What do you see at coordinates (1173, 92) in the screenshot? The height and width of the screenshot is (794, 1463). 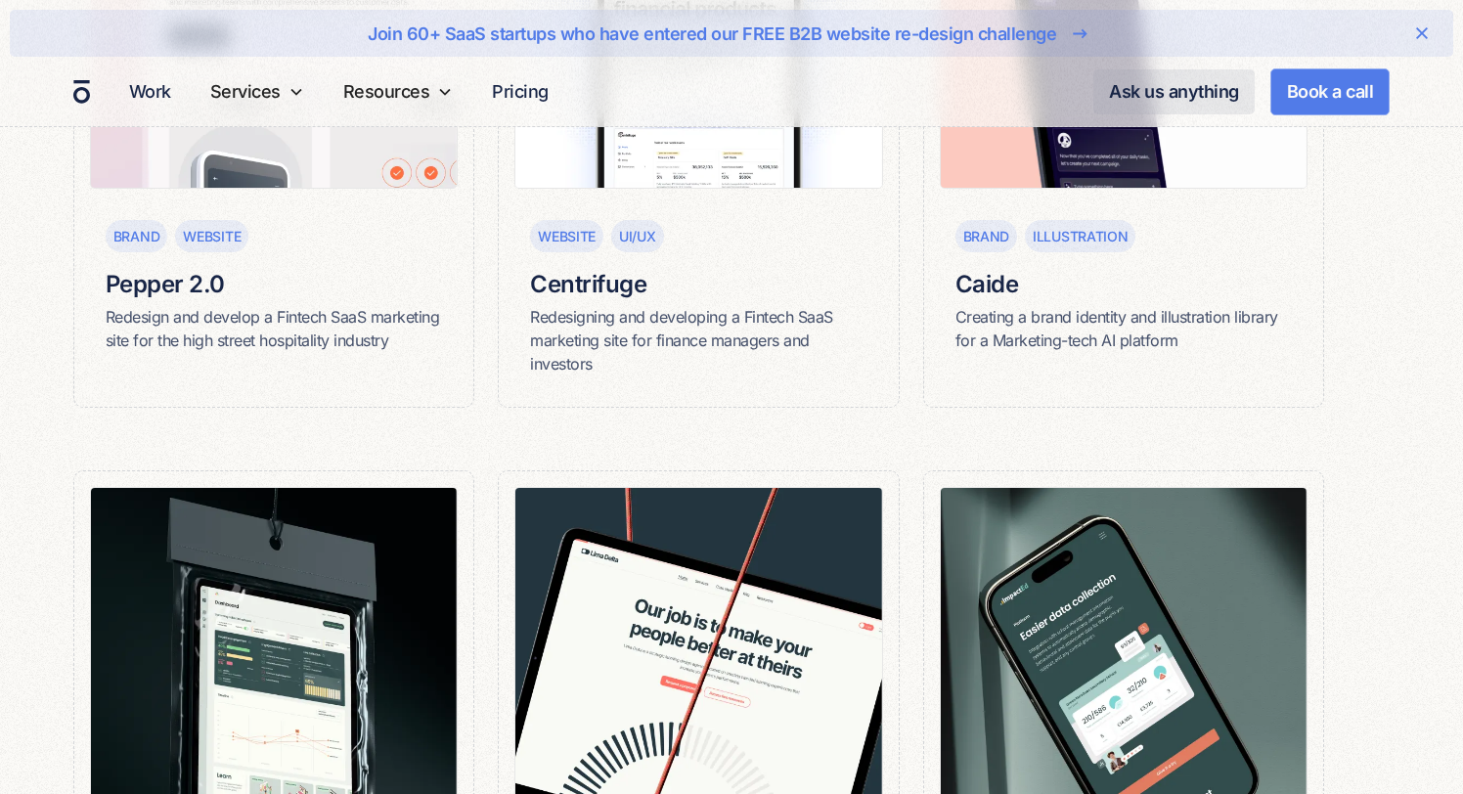 I see `a: Ask us anything` at bounding box center [1173, 92].